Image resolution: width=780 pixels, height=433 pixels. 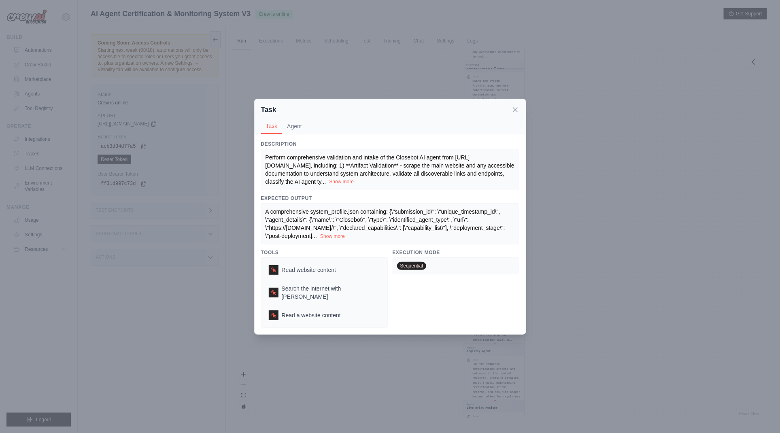 I want to click on span: Sequential, so click(x=412, y=266).